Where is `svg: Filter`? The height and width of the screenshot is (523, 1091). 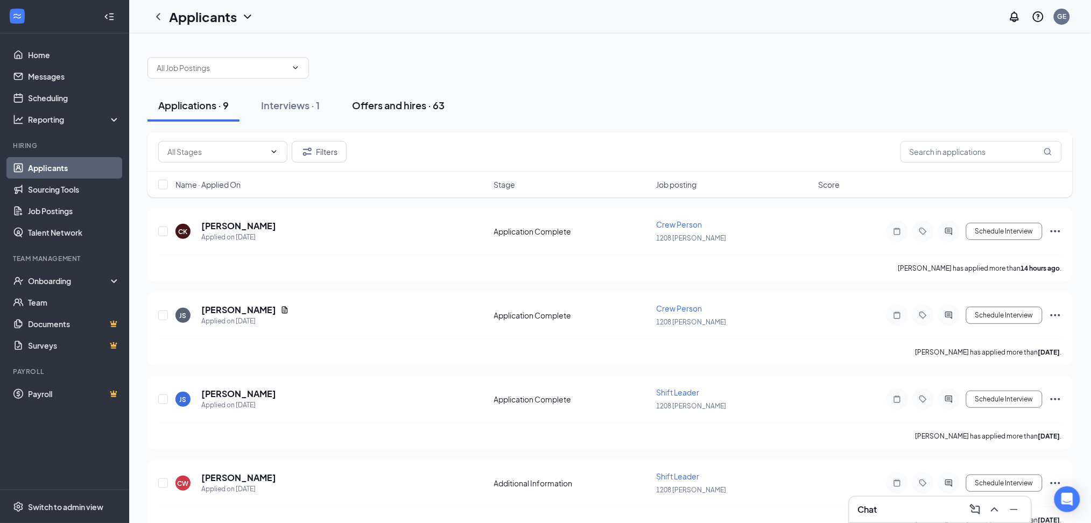
svg: Filter is located at coordinates (307, 152).